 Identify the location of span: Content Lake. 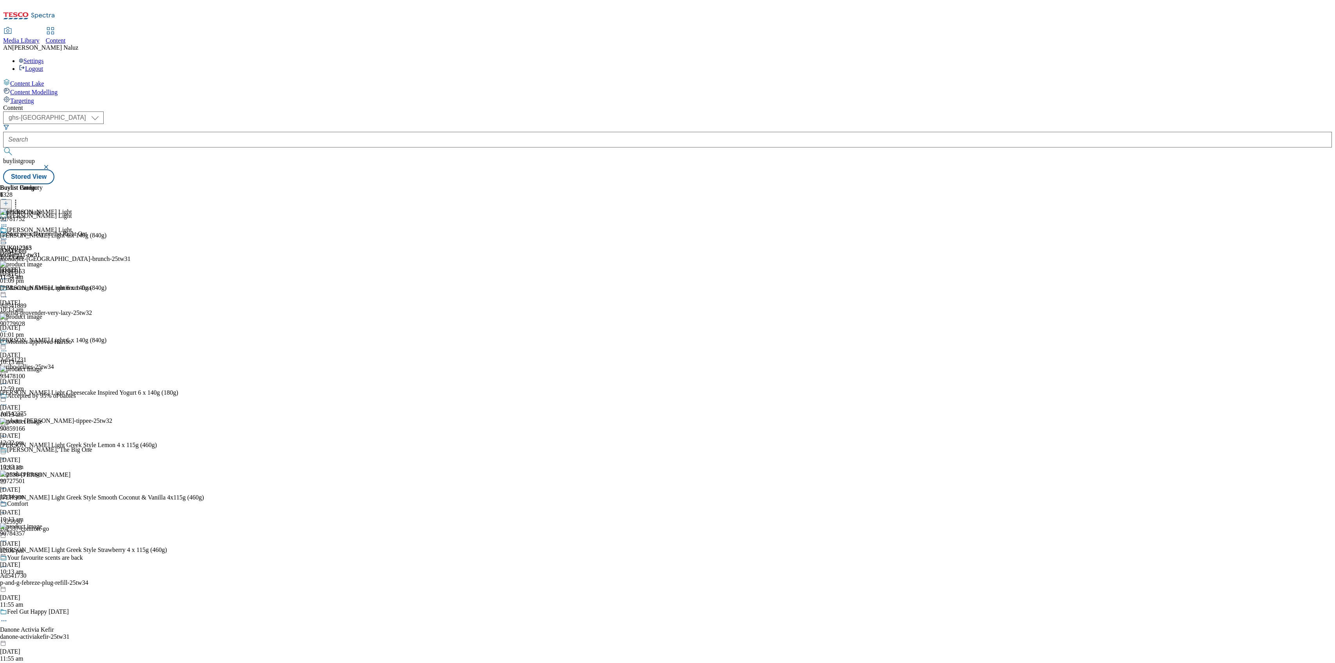
(27, 83).